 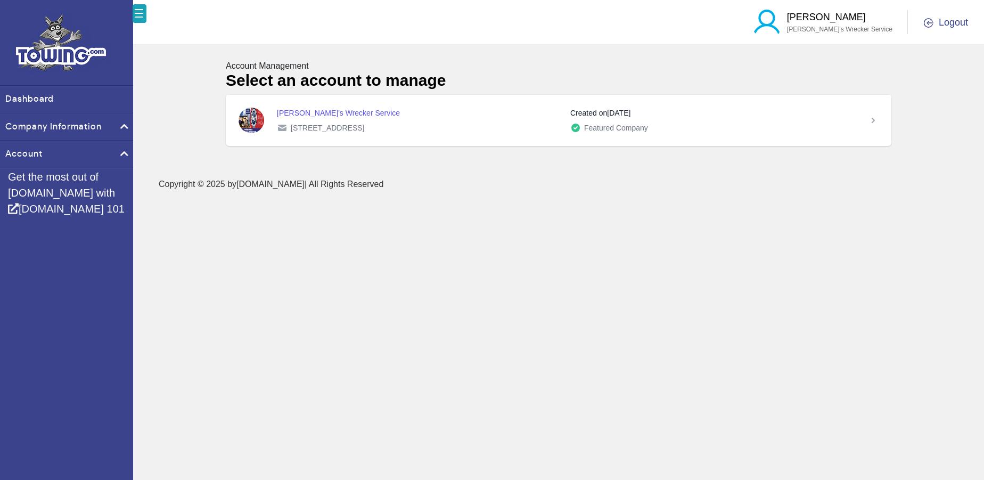 I want to click on img: blue-user.png, so click(x=769, y=23).